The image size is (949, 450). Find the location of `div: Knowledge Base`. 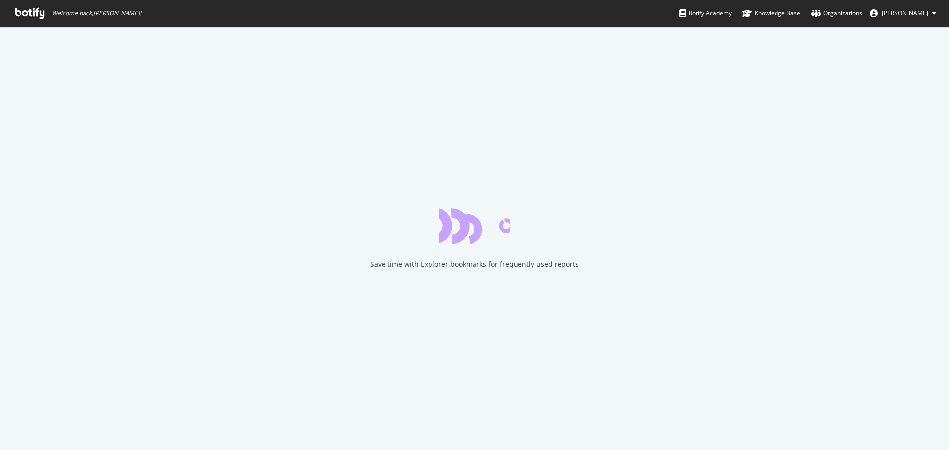

div: Knowledge Base is located at coordinates (771, 13).